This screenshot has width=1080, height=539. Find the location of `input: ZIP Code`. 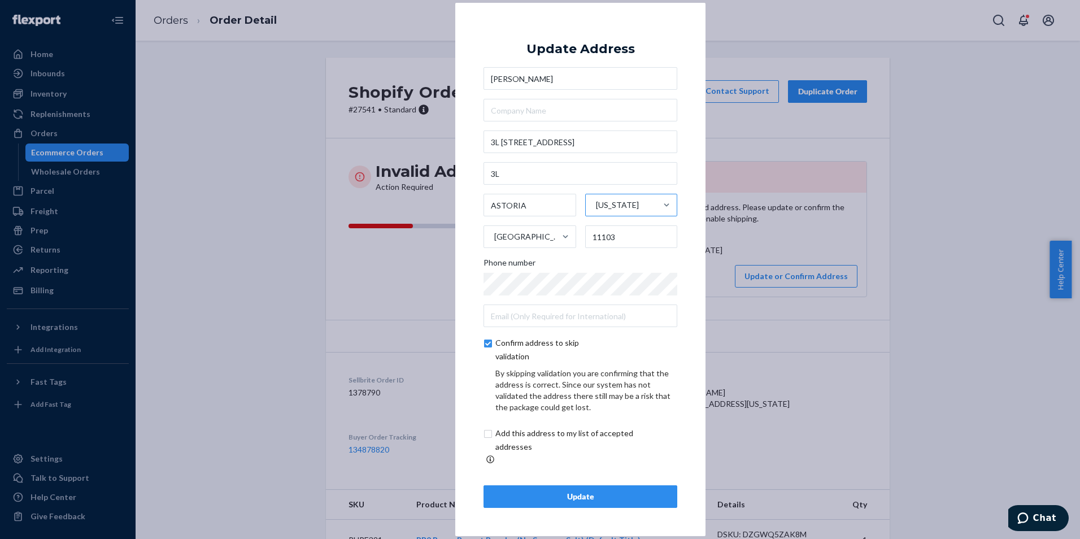

input: ZIP Code is located at coordinates (631, 237).